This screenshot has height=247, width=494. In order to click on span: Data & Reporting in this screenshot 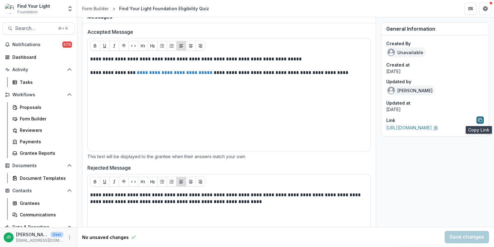, I will do `click(38, 227)`.